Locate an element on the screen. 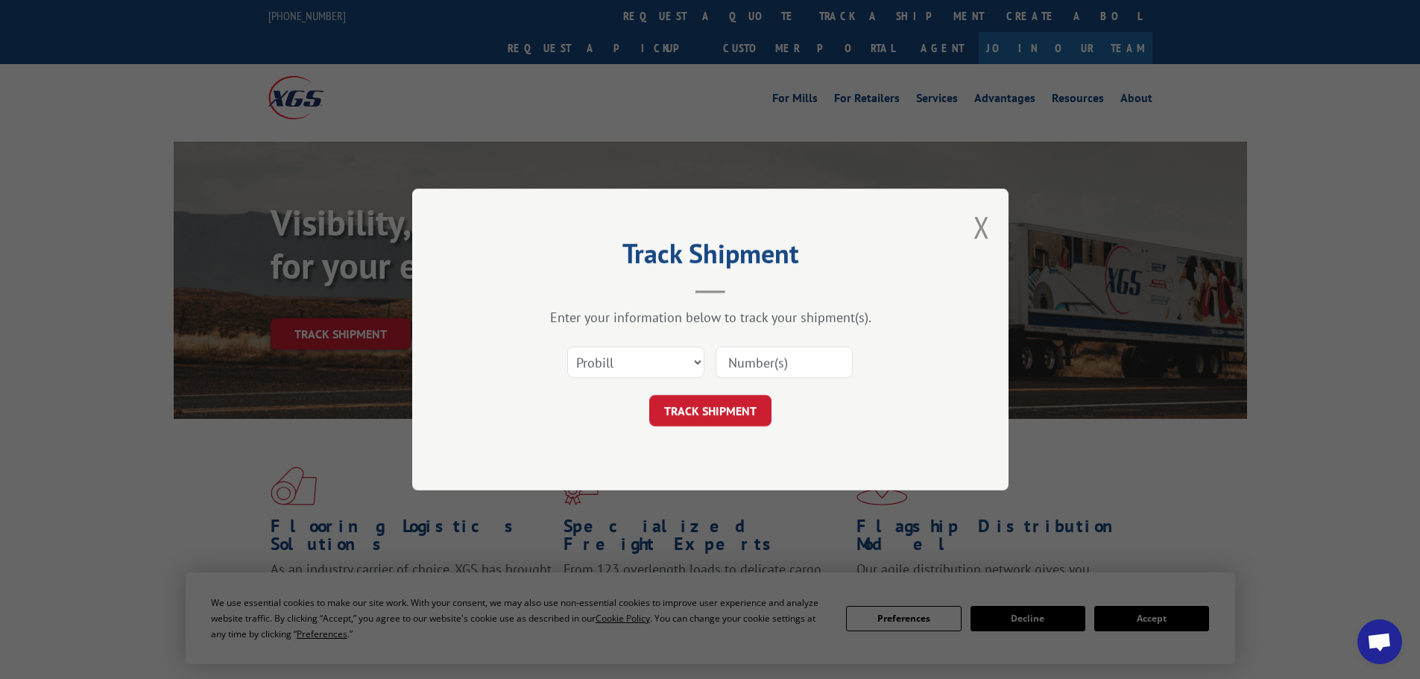 Image resolution: width=1420 pixels, height=679 pixels. div: Enter your information below to track your shipment(s). is located at coordinates (710, 317).